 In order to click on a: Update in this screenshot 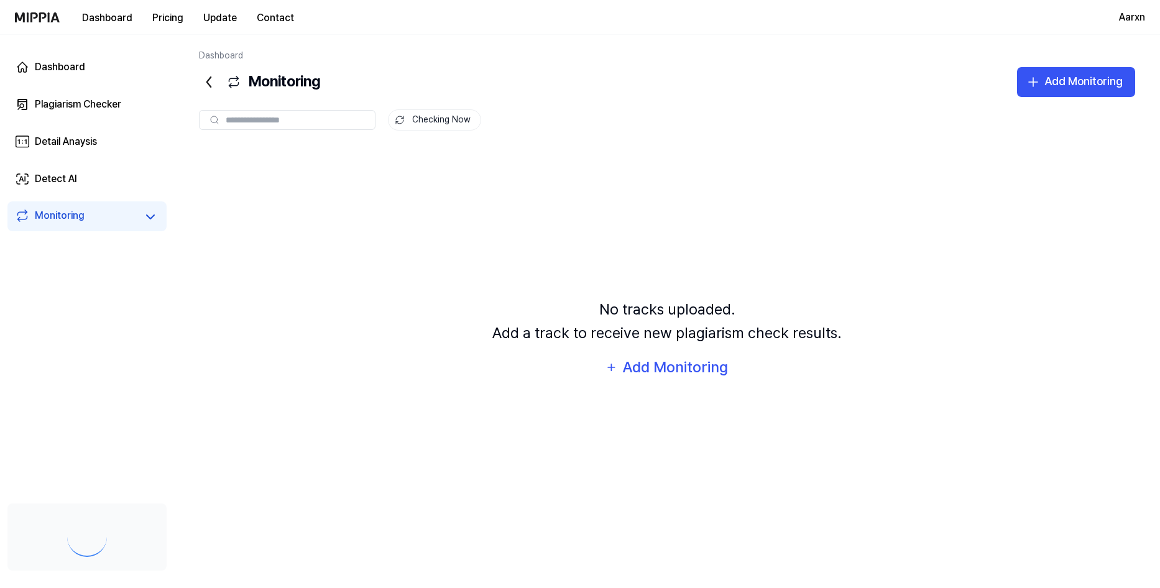, I will do `click(220, 17)`.